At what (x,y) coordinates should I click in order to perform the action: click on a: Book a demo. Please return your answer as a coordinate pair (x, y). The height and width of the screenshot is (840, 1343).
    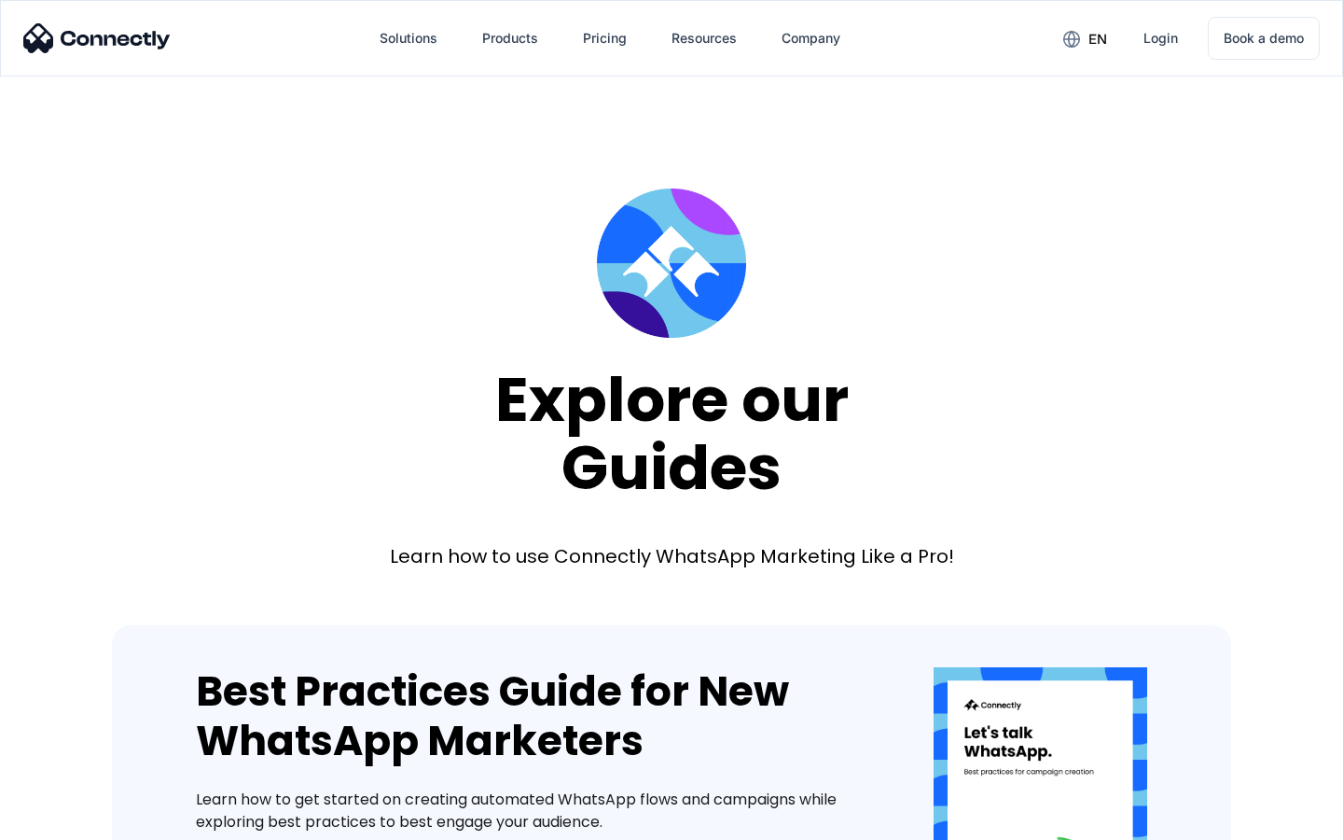
    Looking at the image, I should click on (1264, 38).